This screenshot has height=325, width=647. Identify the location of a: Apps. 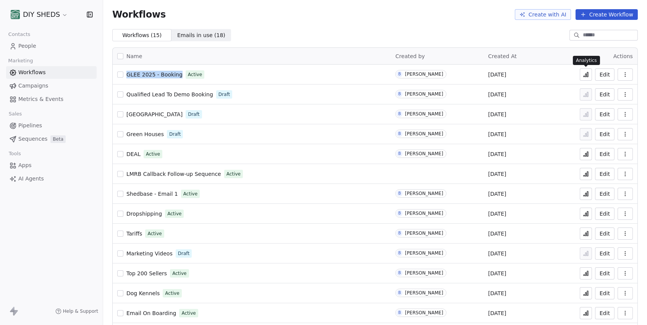
(51, 165).